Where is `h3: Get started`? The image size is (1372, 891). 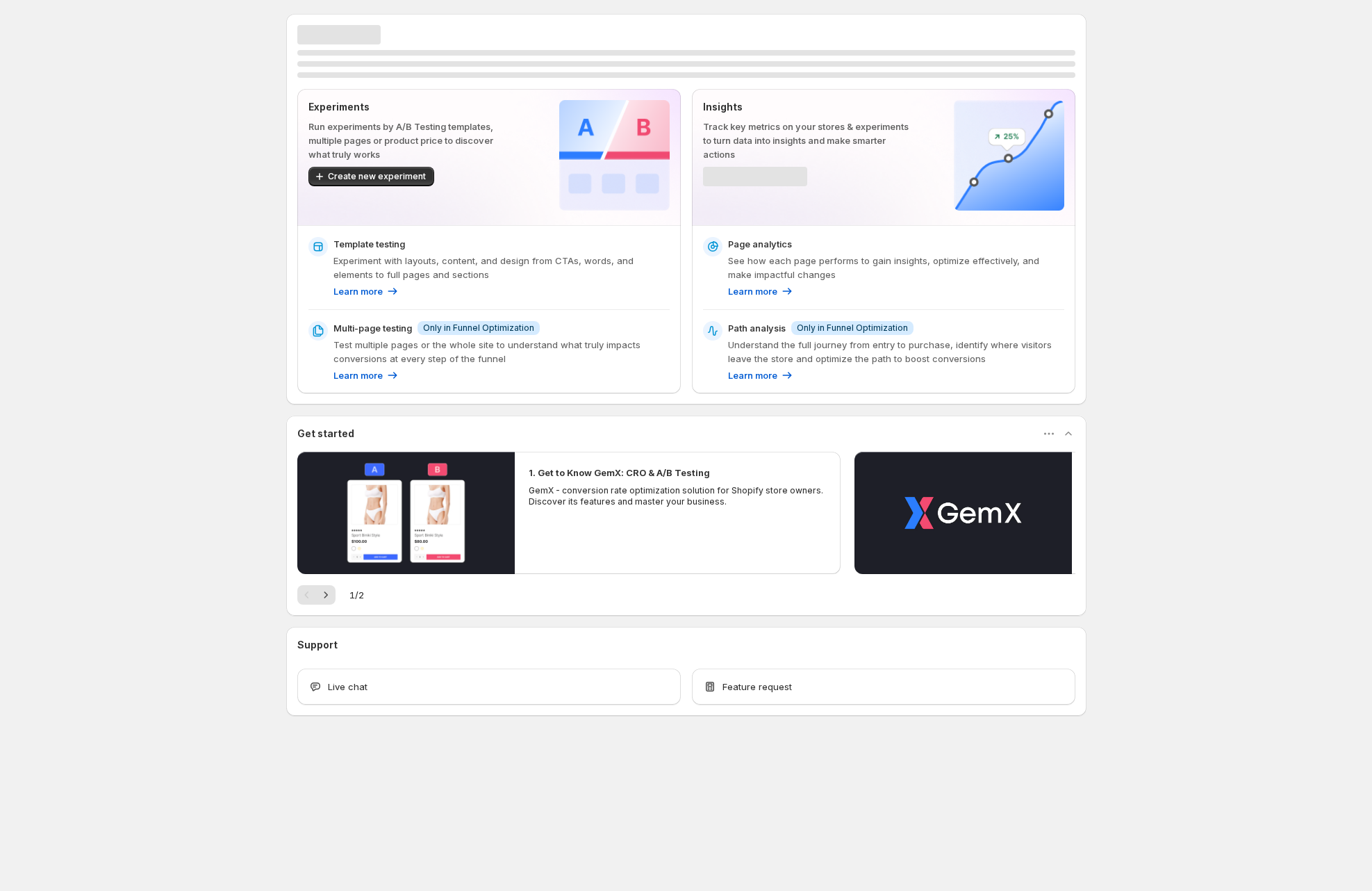 h3: Get started is located at coordinates (326, 433).